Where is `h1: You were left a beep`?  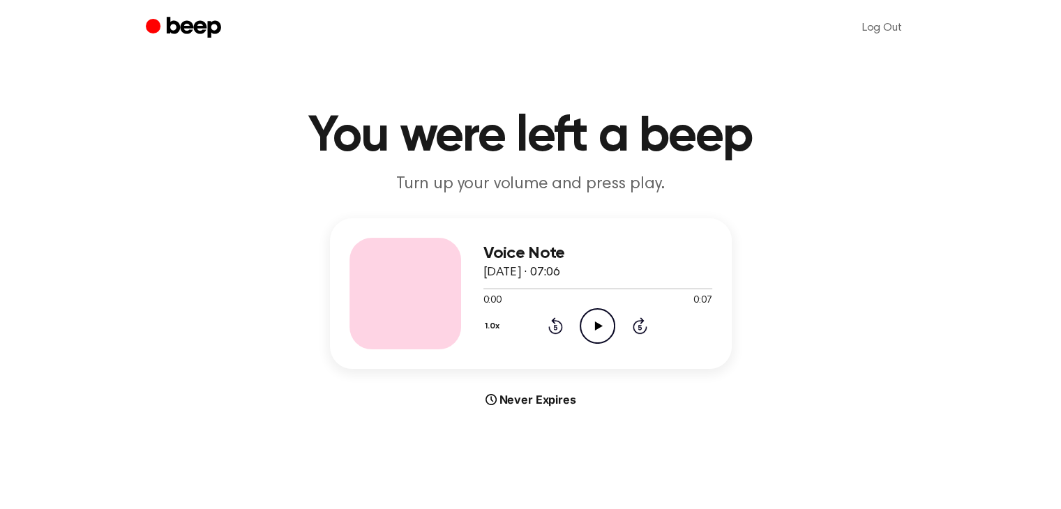
h1: You were left a beep is located at coordinates (531, 137).